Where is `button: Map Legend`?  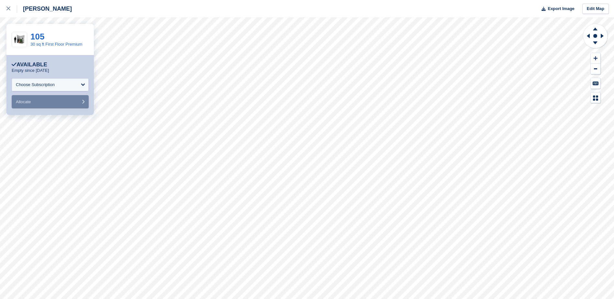
button: Map Legend is located at coordinates (596, 98).